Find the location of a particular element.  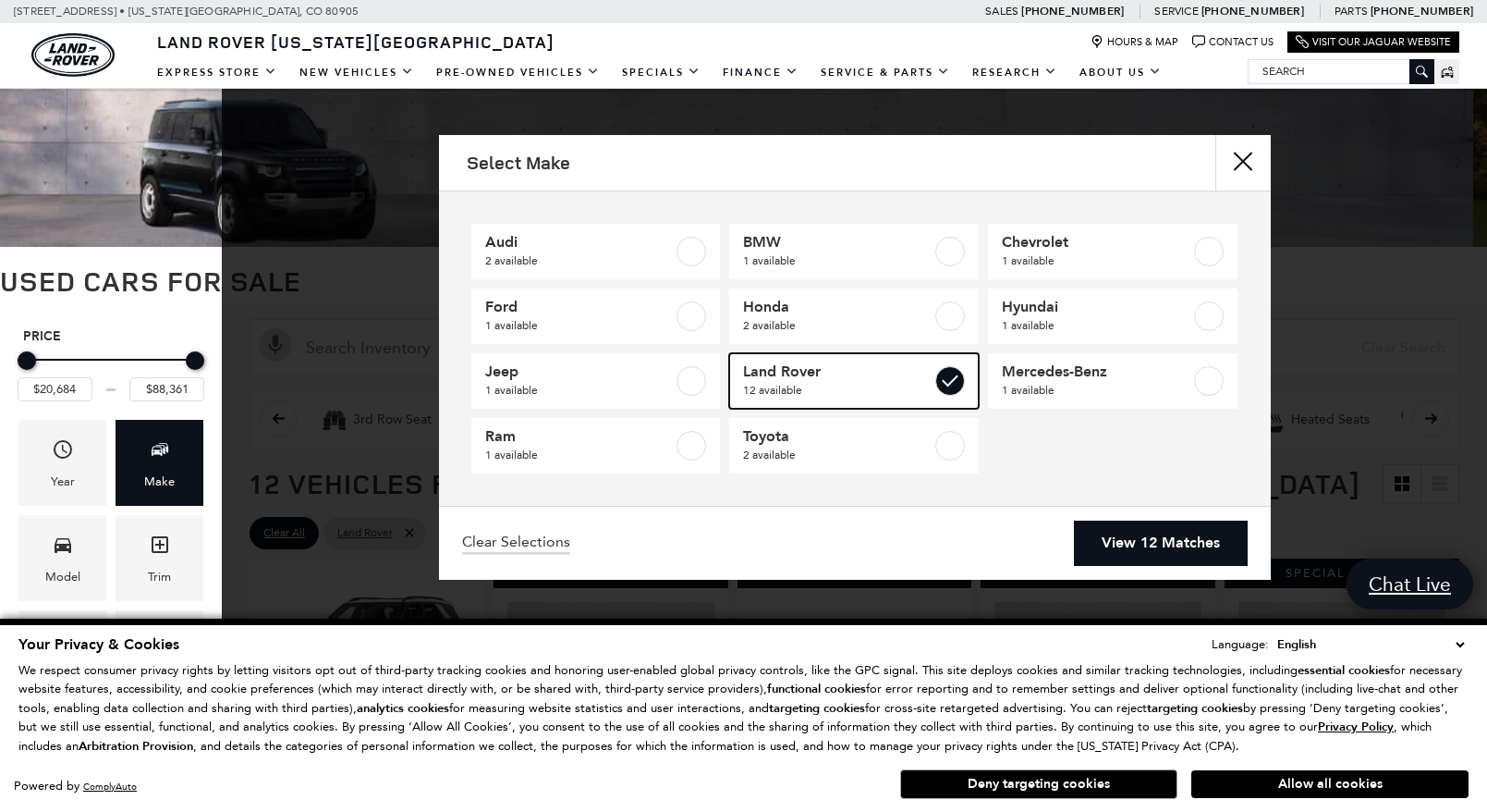

a: Research is located at coordinates (1015, 72).